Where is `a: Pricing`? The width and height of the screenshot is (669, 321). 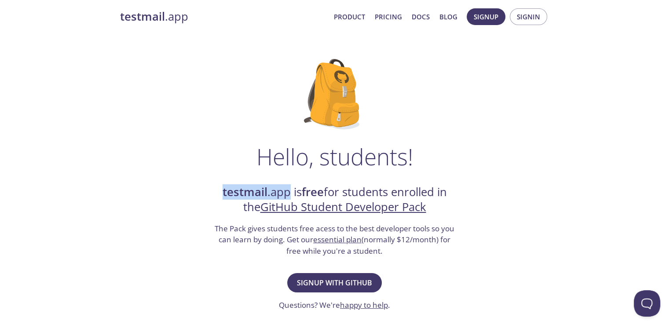 a: Pricing is located at coordinates (389, 17).